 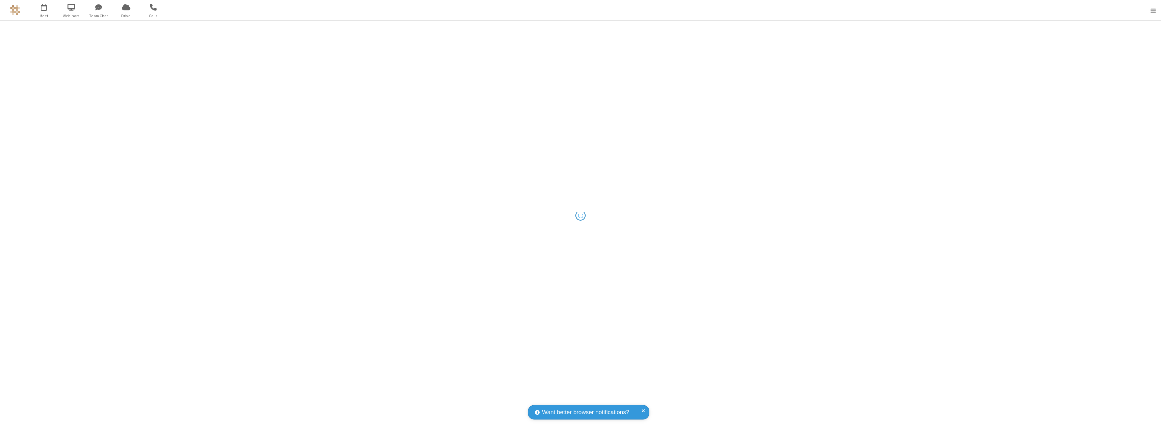 I want to click on span: Webinars, so click(x=71, y=16).